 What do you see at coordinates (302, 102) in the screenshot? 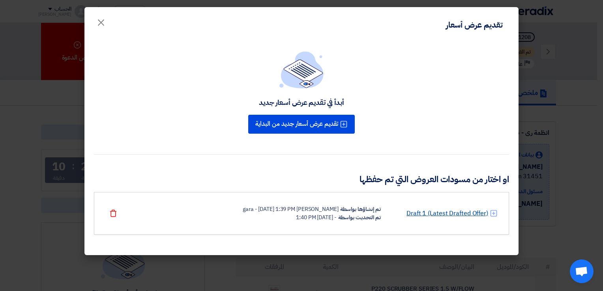
I see `div: أبدأ في تقديم عرض أسعار جديد` at bounding box center [302, 102].